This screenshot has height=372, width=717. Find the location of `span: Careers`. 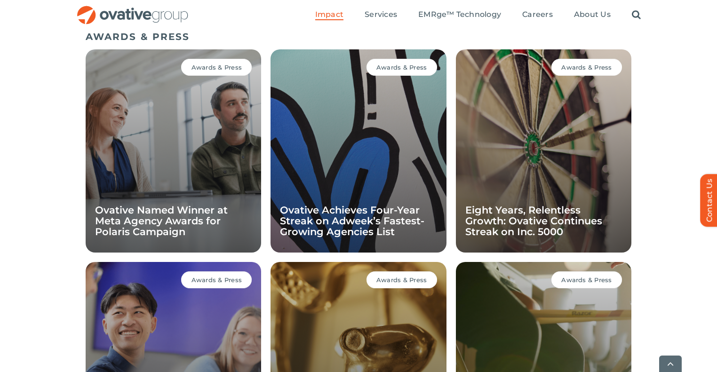

span: Careers is located at coordinates (537, 15).